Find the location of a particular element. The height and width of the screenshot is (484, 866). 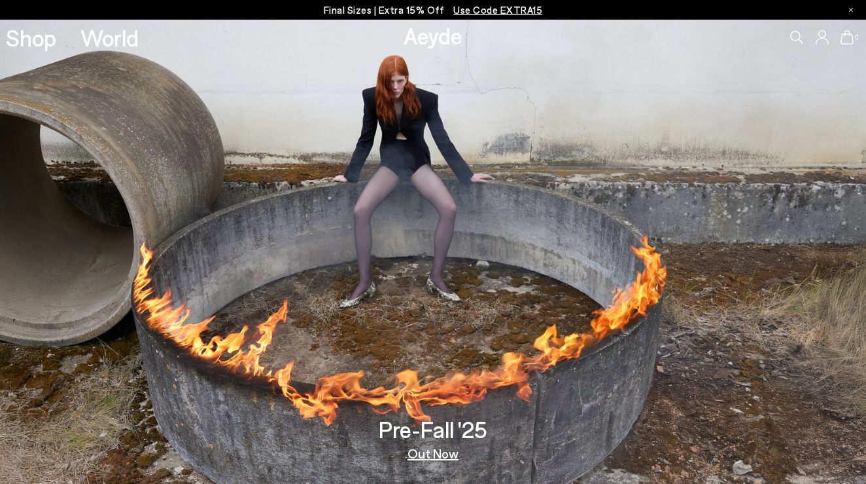

p: Final Sizes | Extra 15% Off is located at coordinates (433, 10).